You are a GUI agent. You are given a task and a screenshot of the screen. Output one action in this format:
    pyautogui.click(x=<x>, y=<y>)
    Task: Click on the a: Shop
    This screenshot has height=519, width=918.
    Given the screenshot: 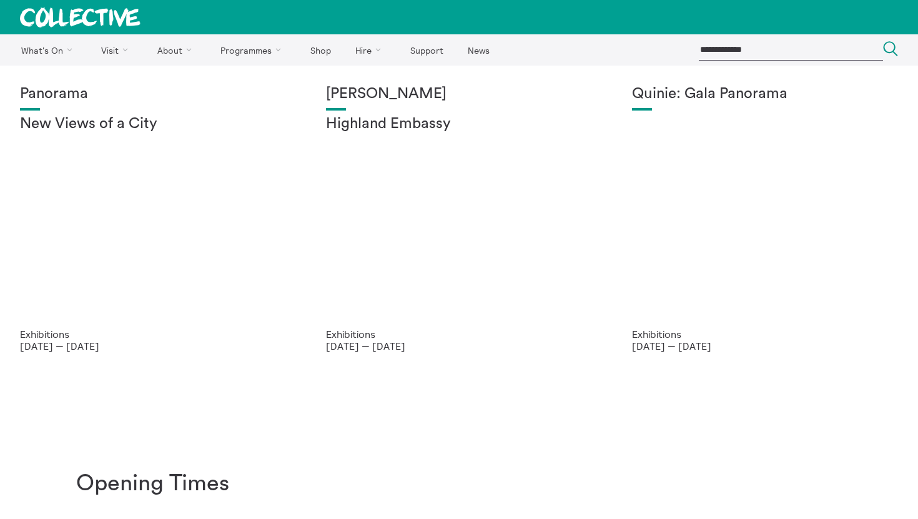 What is the action you would take?
    pyautogui.click(x=320, y=50)
    